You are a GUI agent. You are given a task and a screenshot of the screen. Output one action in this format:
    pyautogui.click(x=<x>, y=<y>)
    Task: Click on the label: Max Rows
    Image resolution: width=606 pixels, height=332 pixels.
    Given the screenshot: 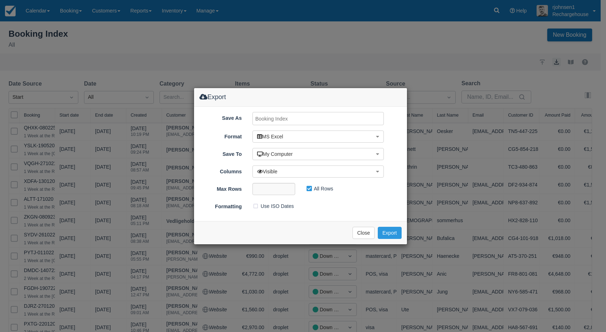 What is the action you would take?
    pyautogui.click(x=221, y=188)
    